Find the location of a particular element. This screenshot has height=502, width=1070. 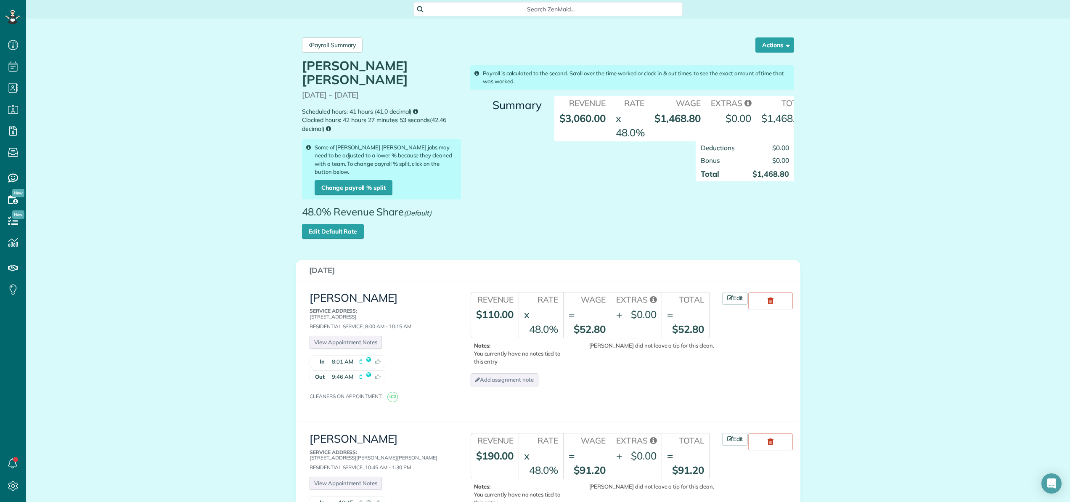

a: Edit Default Rate is located at coordinates (333, 231).